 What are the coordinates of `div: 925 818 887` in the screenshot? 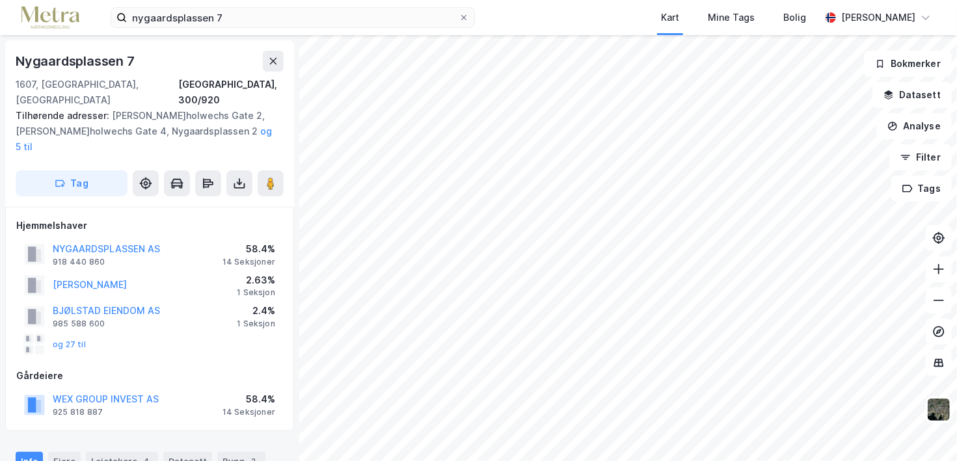 It's located at (77, 413).